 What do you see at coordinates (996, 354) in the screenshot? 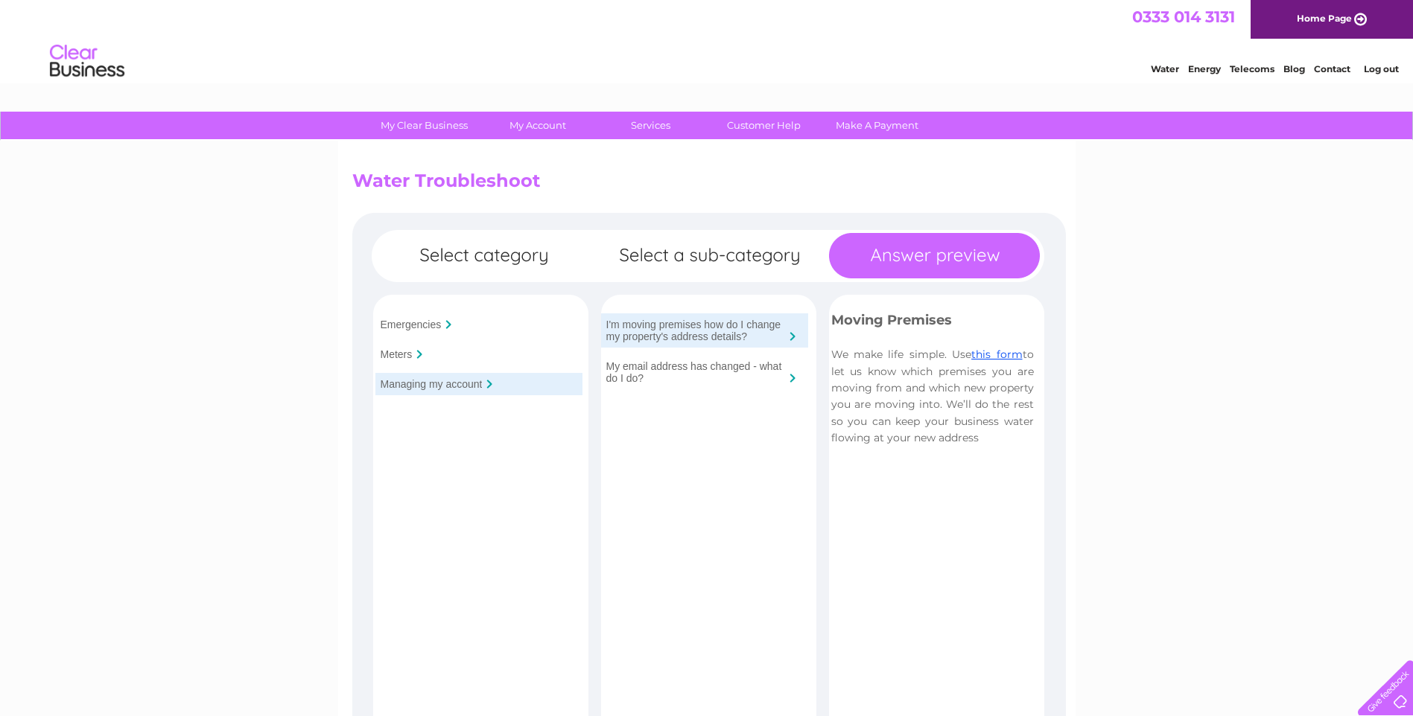
I see `a: this form` at bounding box center [996, 354].